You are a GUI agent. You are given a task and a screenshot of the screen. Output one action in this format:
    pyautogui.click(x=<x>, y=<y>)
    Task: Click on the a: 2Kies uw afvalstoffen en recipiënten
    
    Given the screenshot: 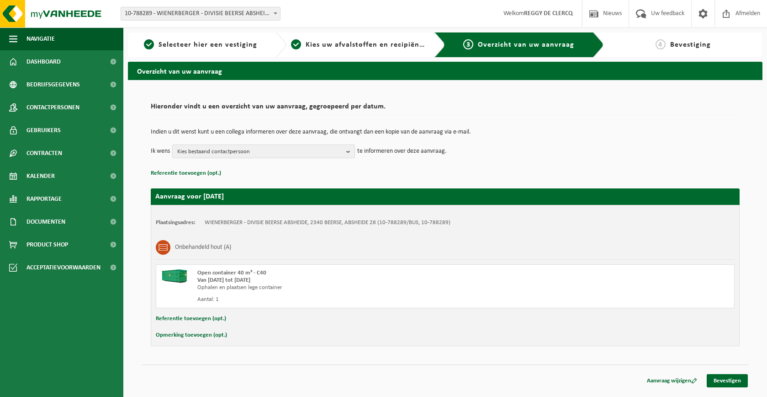 What is the action you would take?
    pyautogui.click(x=359, y=45)
    